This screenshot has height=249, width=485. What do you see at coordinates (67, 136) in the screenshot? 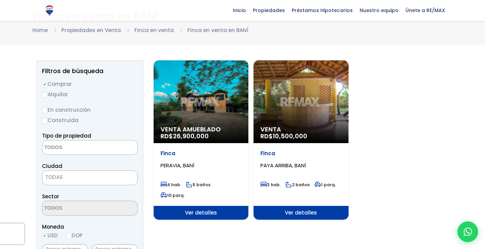
I see `span: Tipo de propiedad` at bounding box center [67, 136].